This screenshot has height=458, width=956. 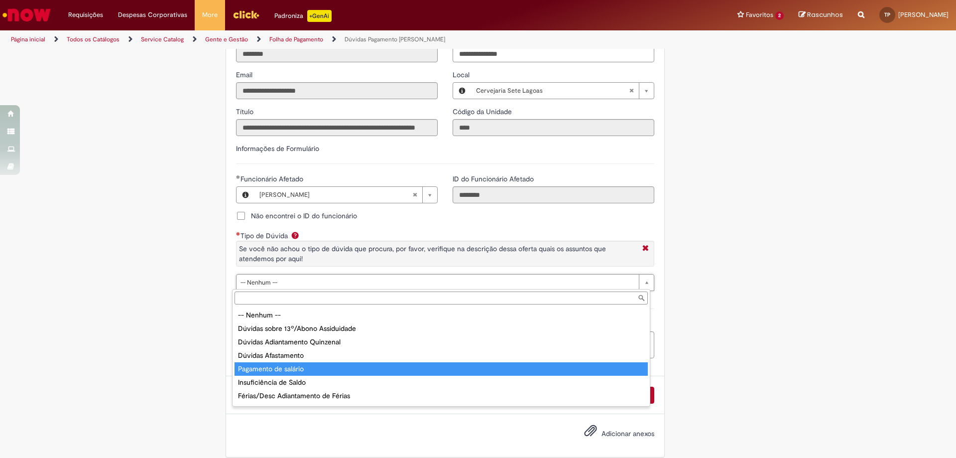 I want to click on ul: Tipo de Dúvida, so click(x=441, y=356).